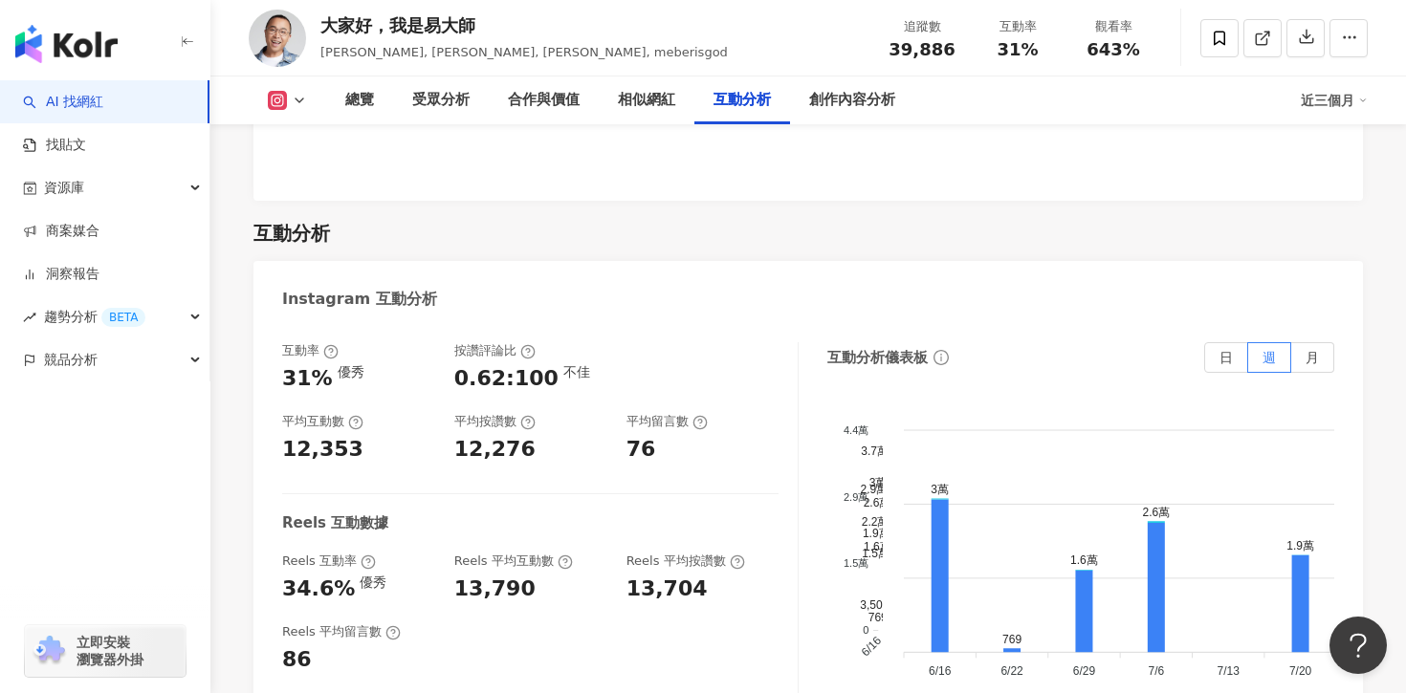  I want to click on div: Reels 平均留言數, so click(341, 632).